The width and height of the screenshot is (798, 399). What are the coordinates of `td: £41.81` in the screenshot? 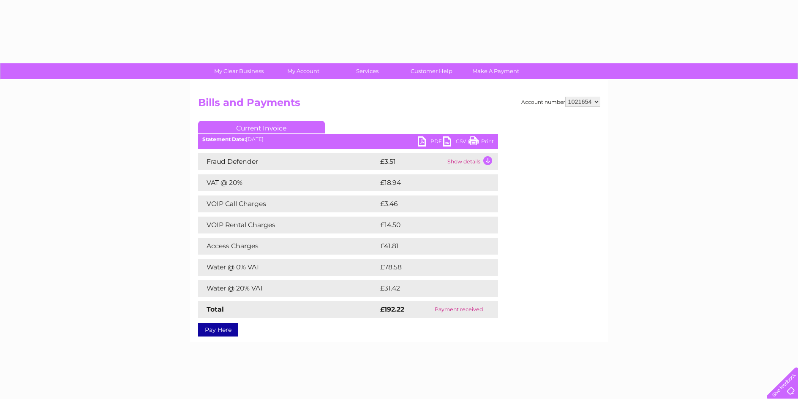 It's located at (429, 246).